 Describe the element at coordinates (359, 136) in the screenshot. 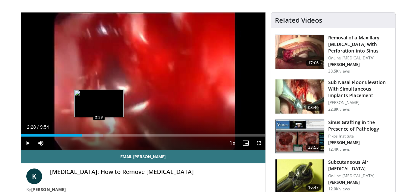

I see `p: Pikos Institute` at that location.